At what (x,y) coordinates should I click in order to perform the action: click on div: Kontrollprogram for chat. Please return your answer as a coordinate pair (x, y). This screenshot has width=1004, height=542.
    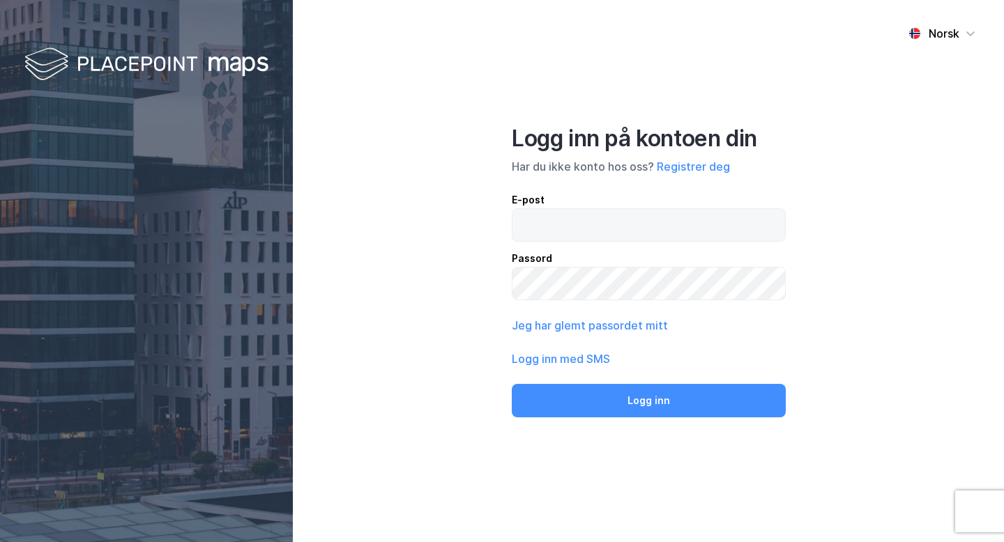
    Looking at the image, I should click on (969, 509).